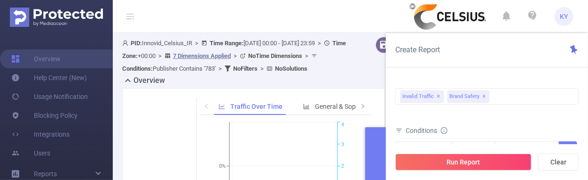  I want to click on span: Create Report, so click(418, 49).